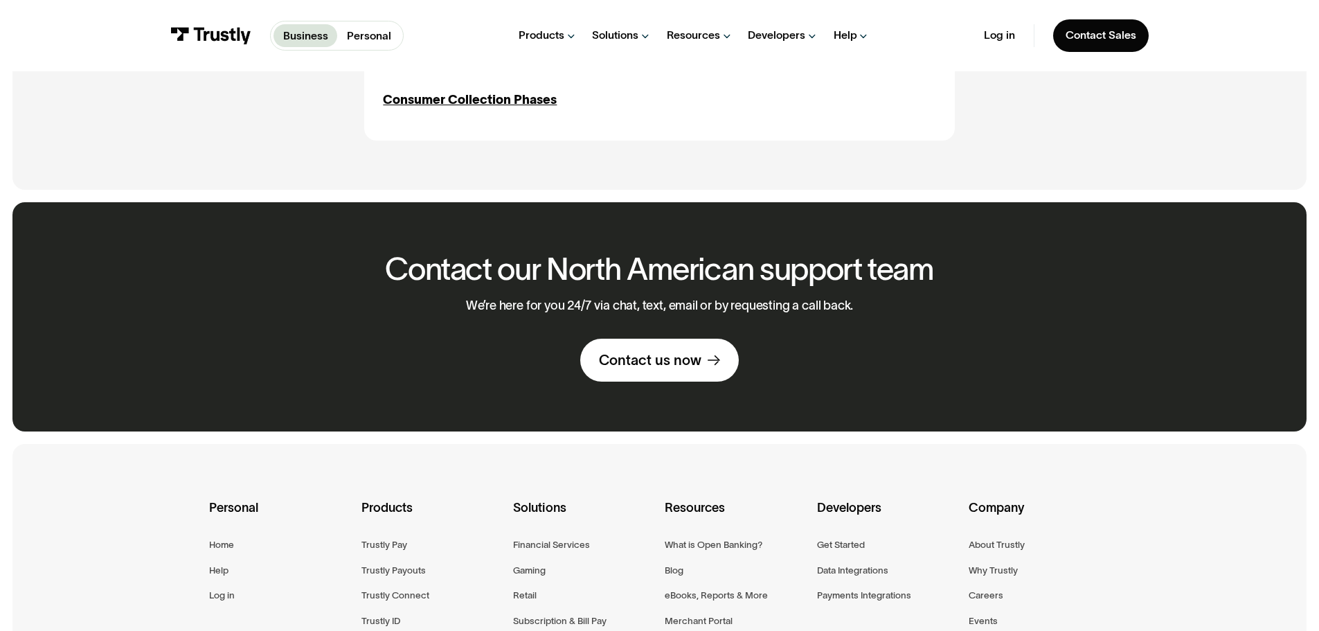 Image resolution: width=1319 pixels, height=631 pixels. I want to click on div: Retail, so click(525, 595).